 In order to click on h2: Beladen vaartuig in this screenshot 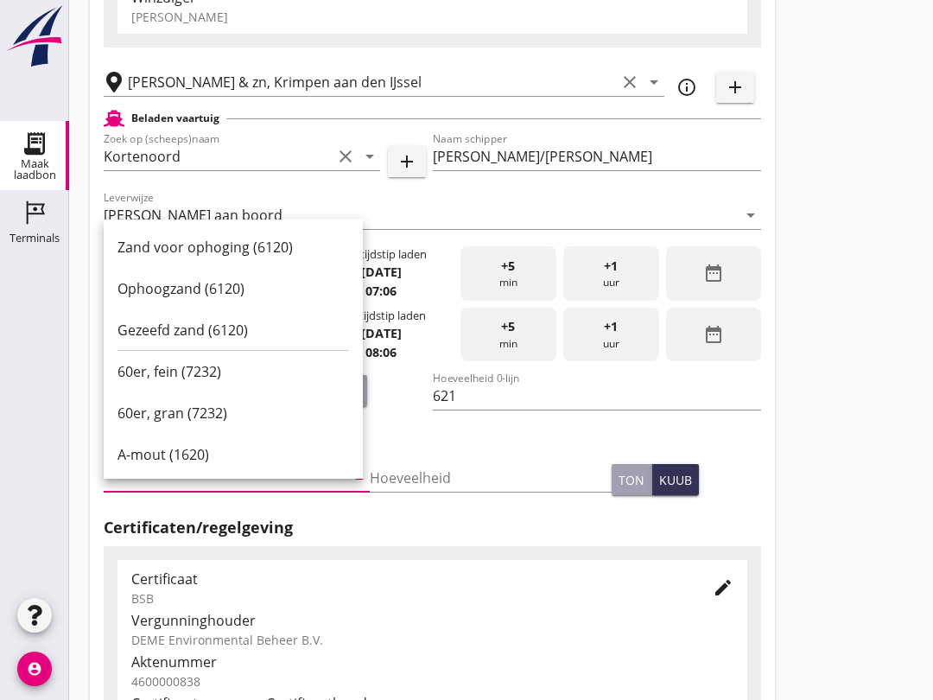, I will do `click(175, 118)`.